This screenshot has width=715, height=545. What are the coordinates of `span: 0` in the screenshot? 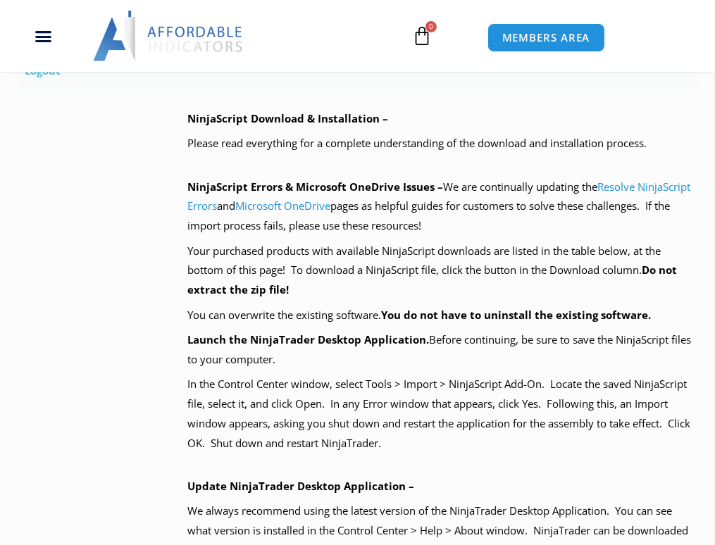 It's located at (431, 27).